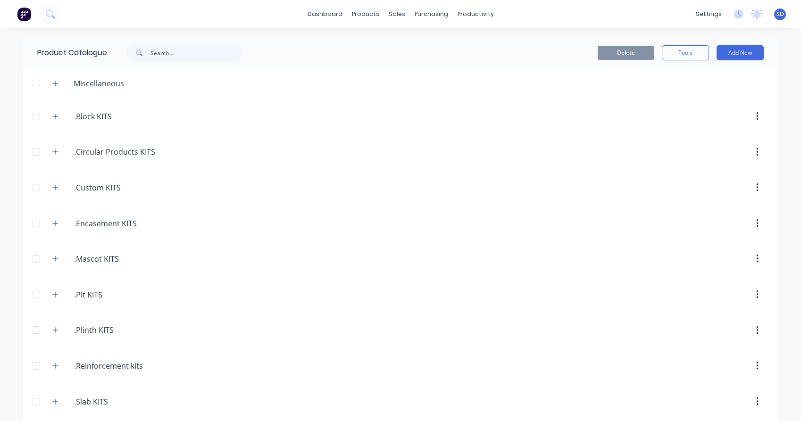  Describe the element at coordinates (685, 53) in the screenshot. I see `button: Tools` at that location.